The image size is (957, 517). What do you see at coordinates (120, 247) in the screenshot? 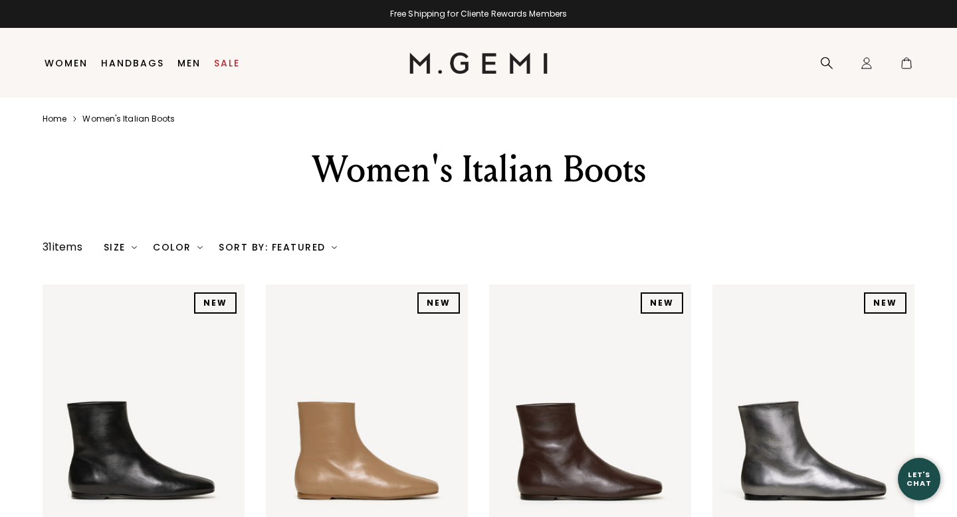
I see `div: Size` at bounding box center [120, 247].